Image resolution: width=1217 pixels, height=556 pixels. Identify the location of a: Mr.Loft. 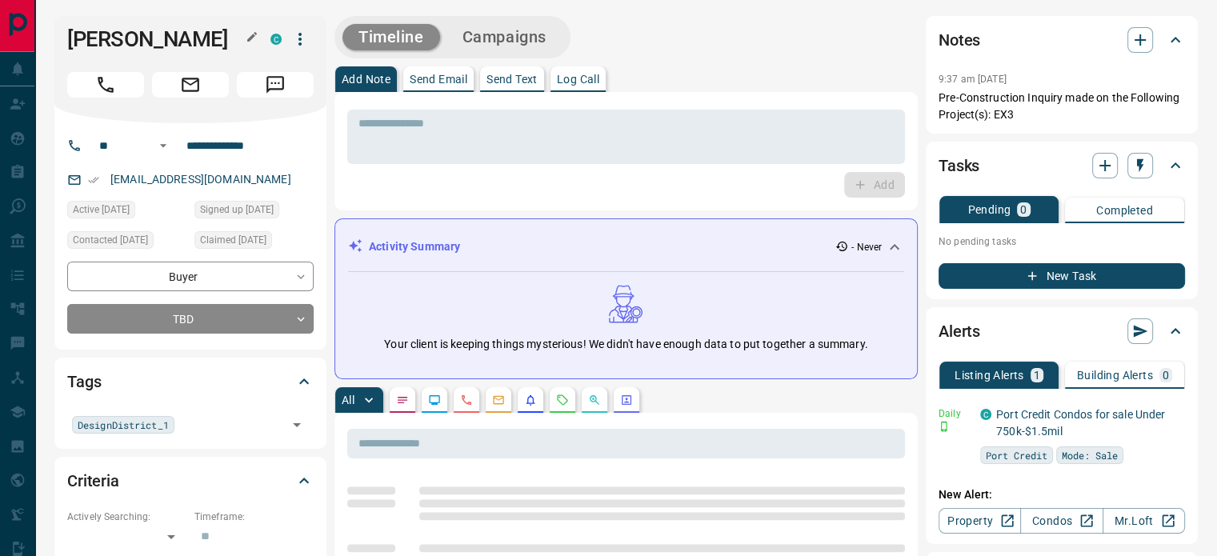
(1143, 521).